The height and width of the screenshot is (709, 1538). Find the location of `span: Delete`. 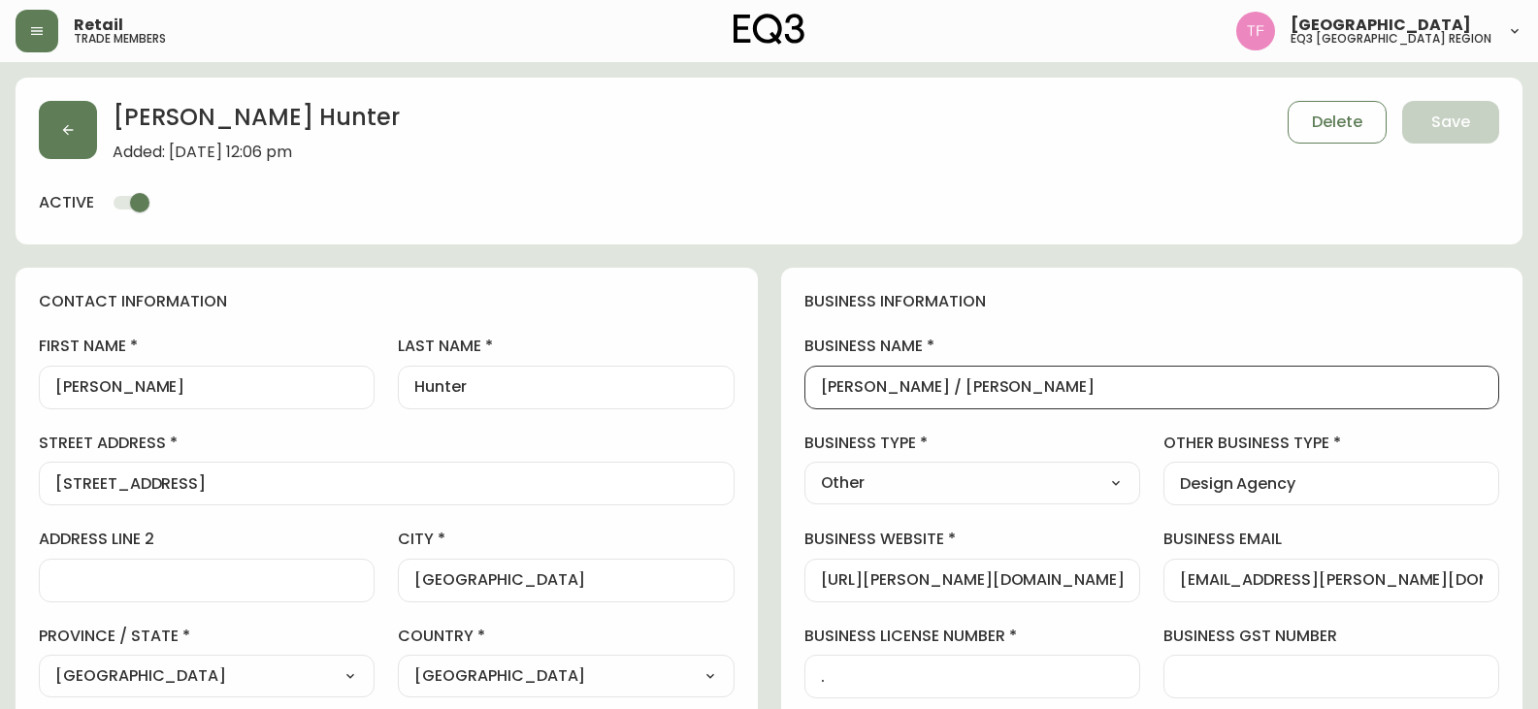

span: Delete is located at coordinates (1337, 122).